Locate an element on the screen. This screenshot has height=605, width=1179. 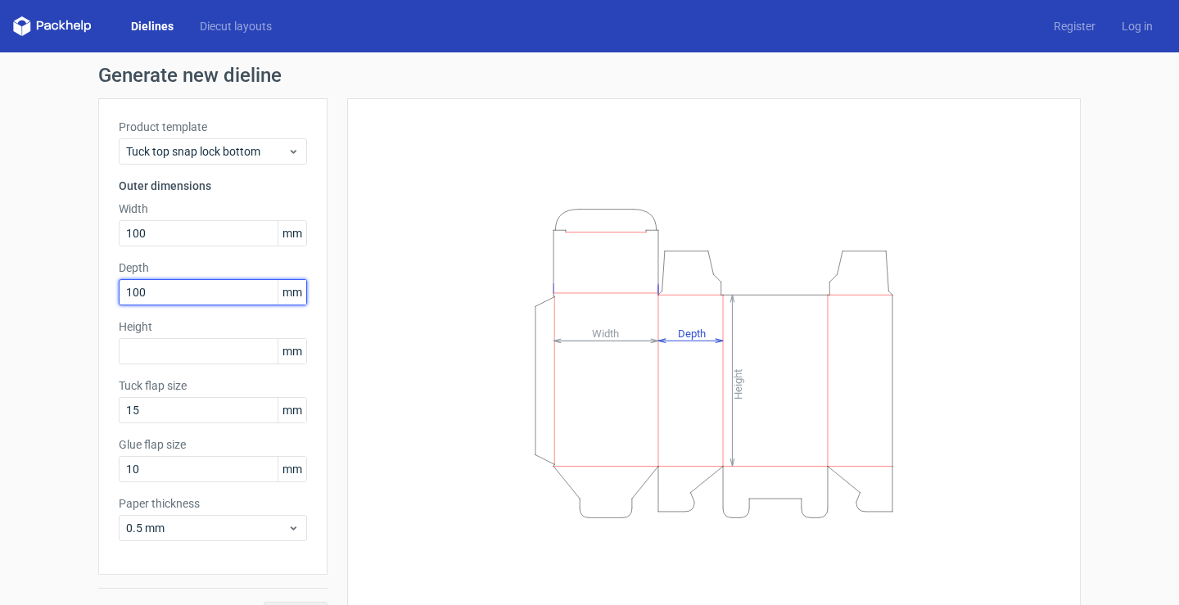
a: Dielines is located at coordinates (152, 26).